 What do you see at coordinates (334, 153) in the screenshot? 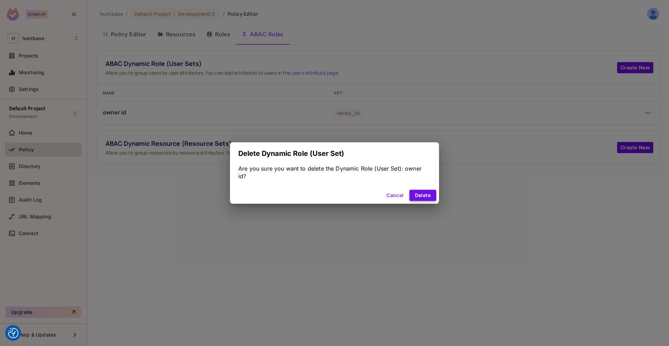
I see `h2: Delete Dynamic Role (User Set)` at bounding box center [334, 153].